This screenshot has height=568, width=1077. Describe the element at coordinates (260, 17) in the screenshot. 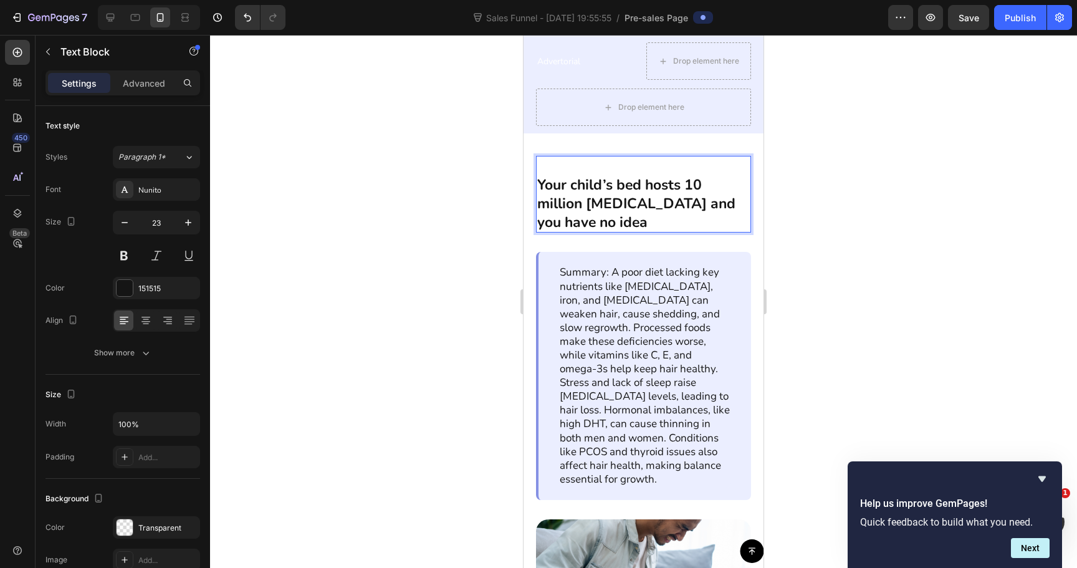

I see `div: Undo/Redo` at that location.